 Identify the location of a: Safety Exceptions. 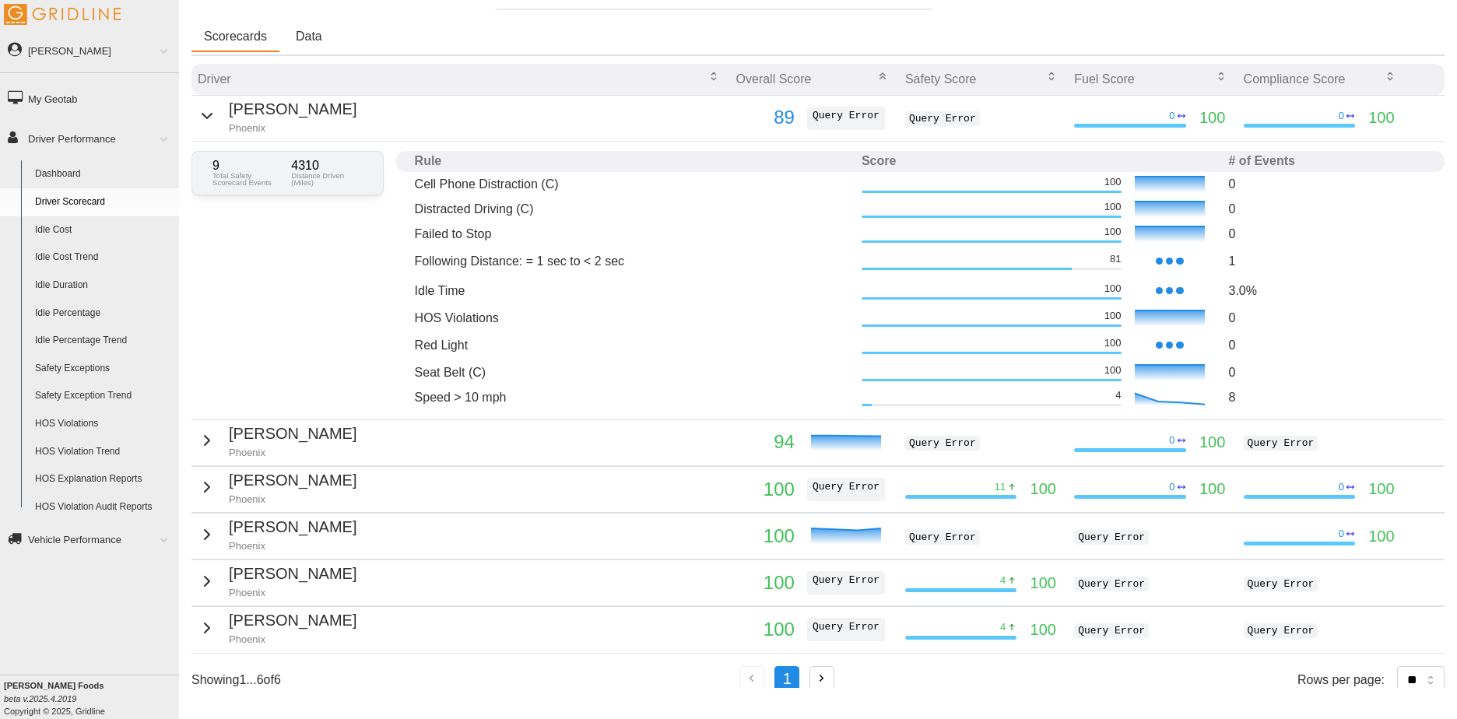
(104, 369).